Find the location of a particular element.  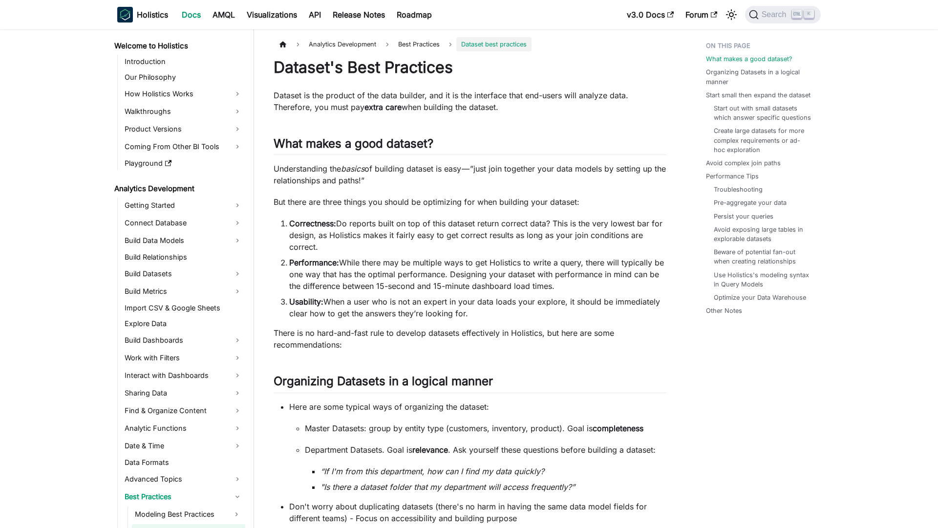

a: Best Practices is located at coordinates (183, 496).